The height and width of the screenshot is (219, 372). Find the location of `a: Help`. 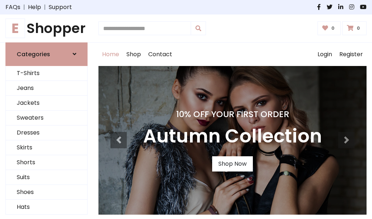

a: Help is located at coordinates (34, 7).